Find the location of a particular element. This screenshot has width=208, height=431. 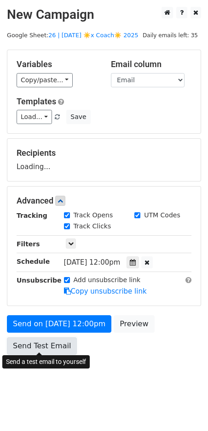

a: Daily emails left: 35 is located at coordinates (170, 35).